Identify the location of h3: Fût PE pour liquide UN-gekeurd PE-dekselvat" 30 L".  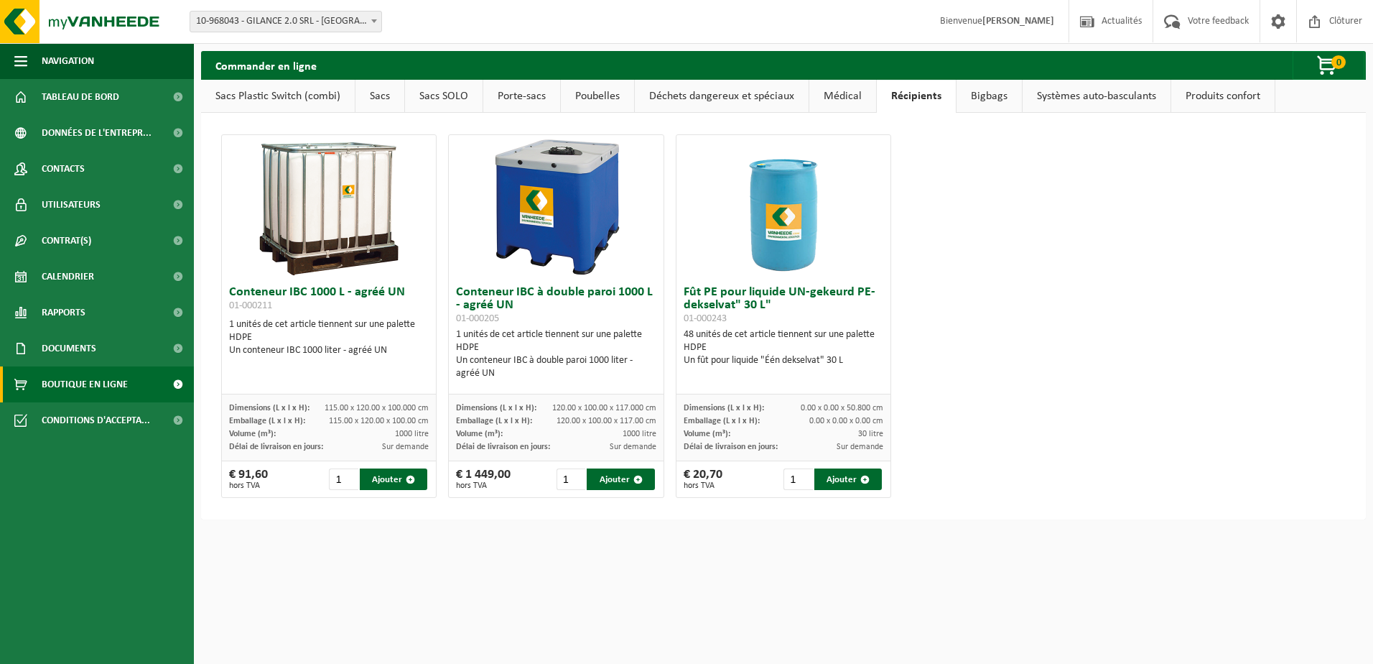
(784, 305).